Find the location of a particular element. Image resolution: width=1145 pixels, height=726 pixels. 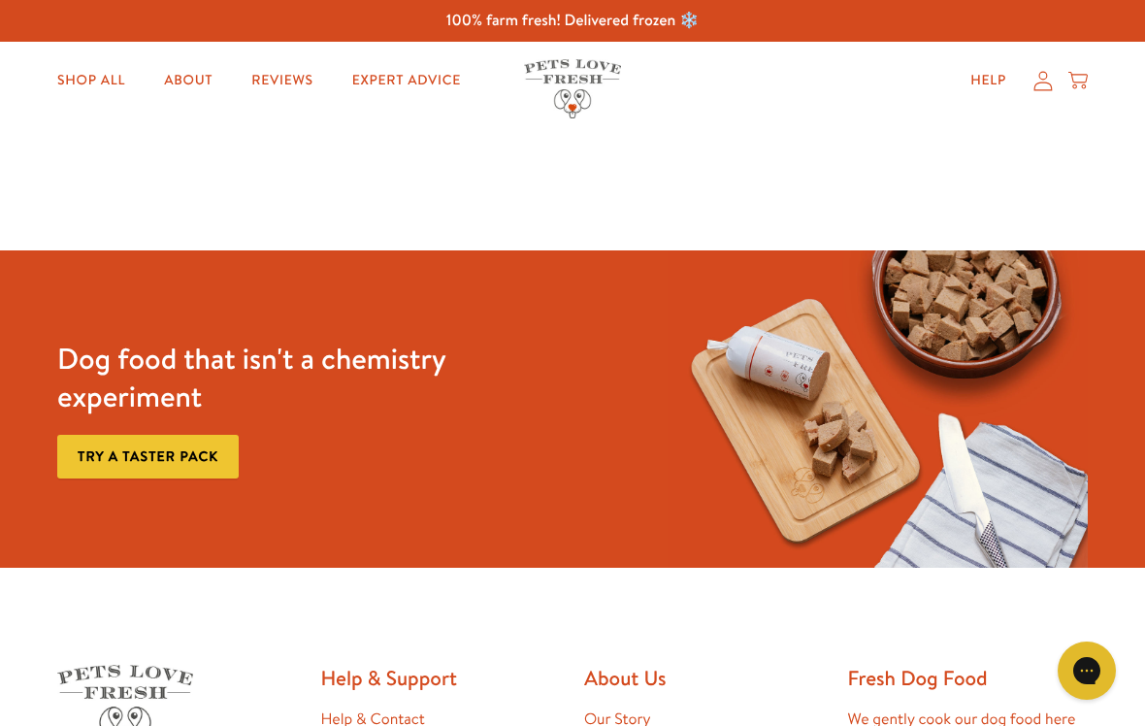

a: About is located at coordinates (188, 81).